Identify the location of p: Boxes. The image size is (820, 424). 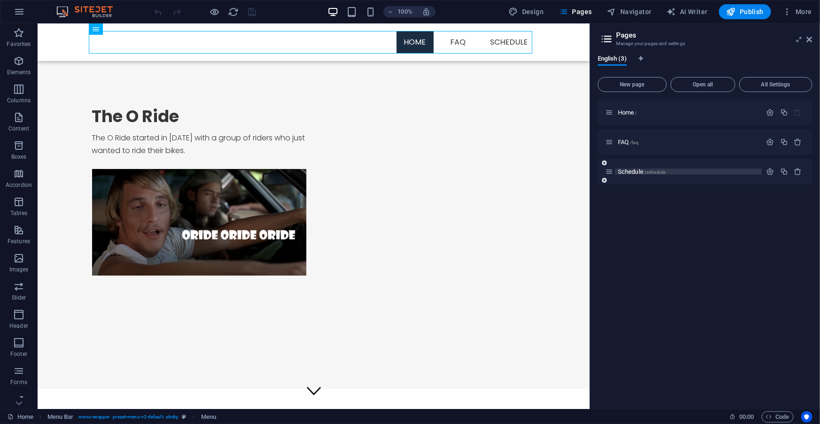
(19, 157).